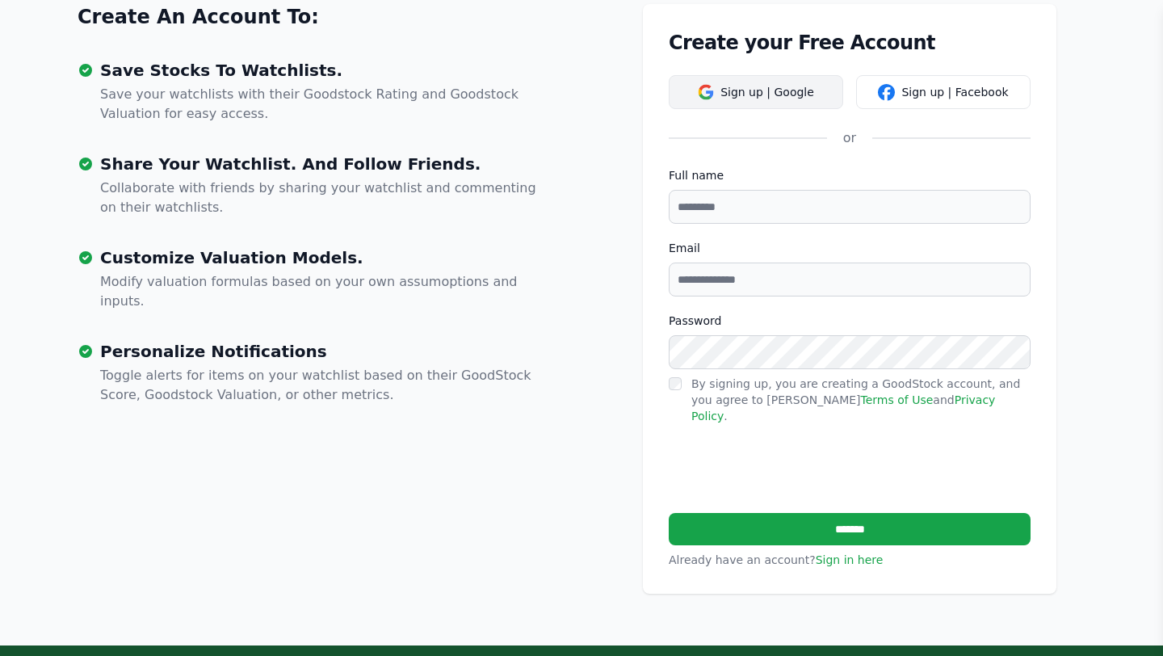 The image size is (1163, 656). I want to click on label: Password, so click(850, 321).